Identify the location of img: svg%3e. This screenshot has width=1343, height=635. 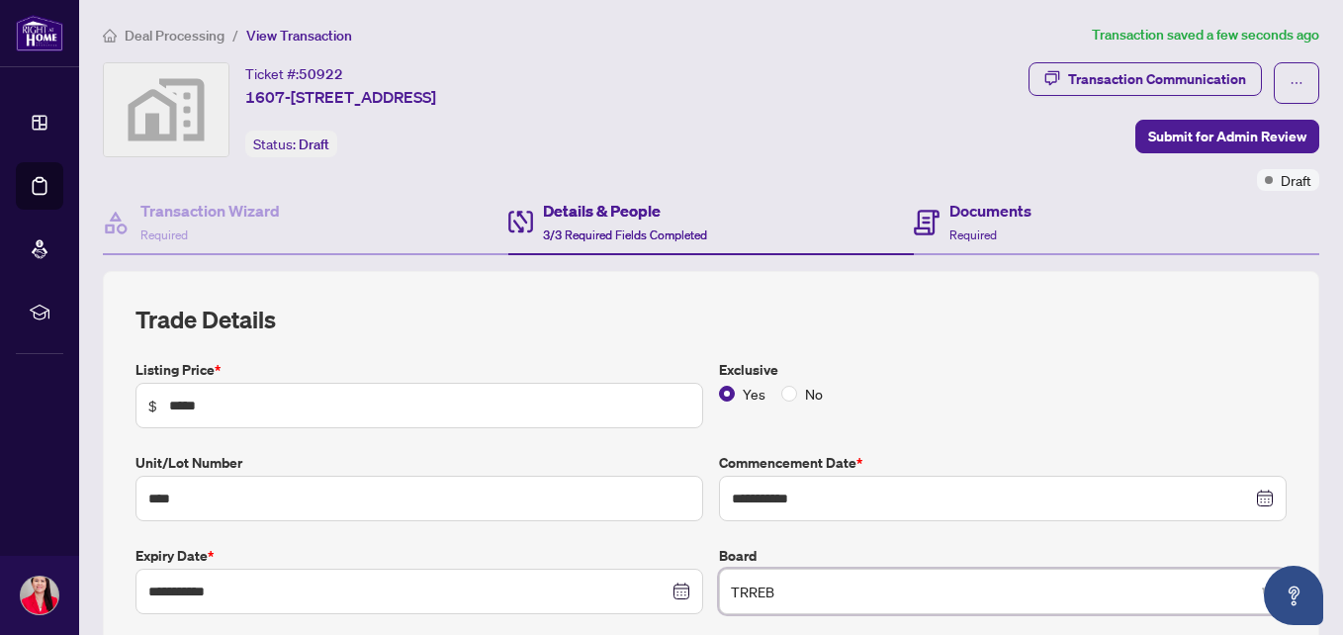
(166, 110).